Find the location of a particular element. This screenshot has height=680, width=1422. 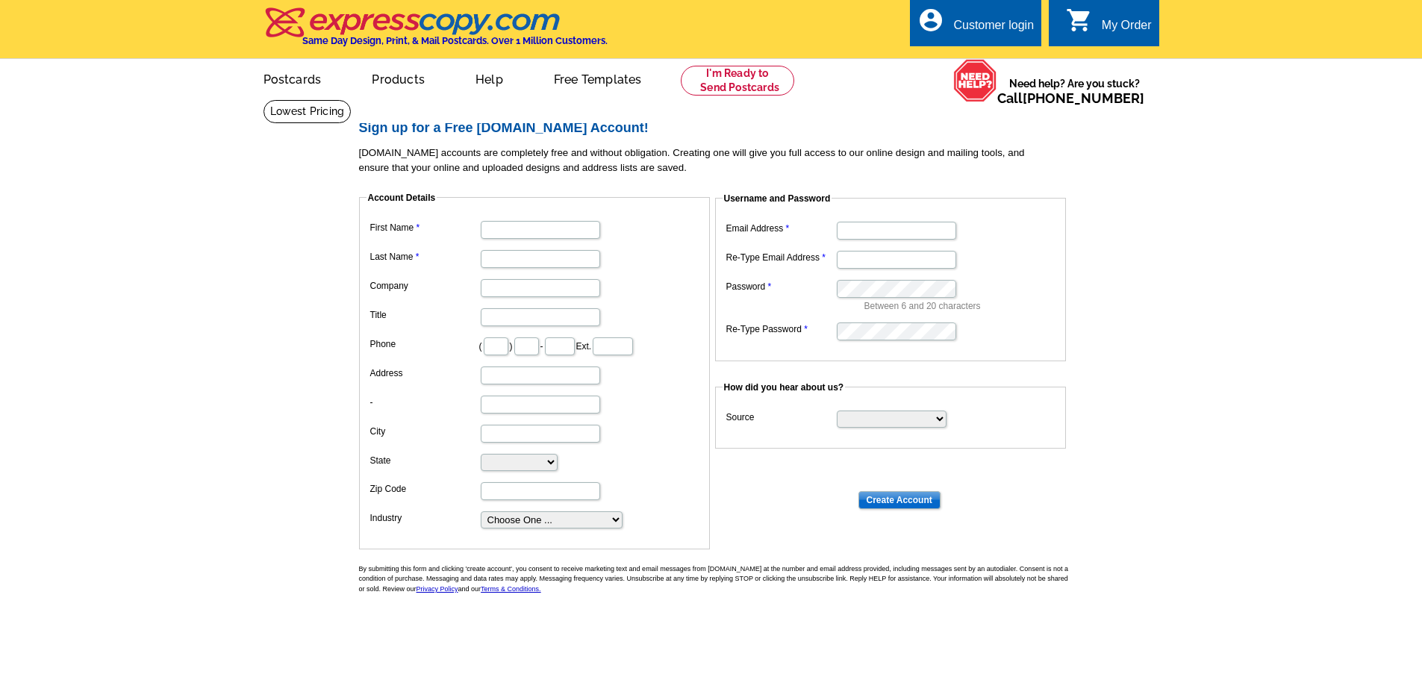

label: Email Address is located at coordinates (781, 228).